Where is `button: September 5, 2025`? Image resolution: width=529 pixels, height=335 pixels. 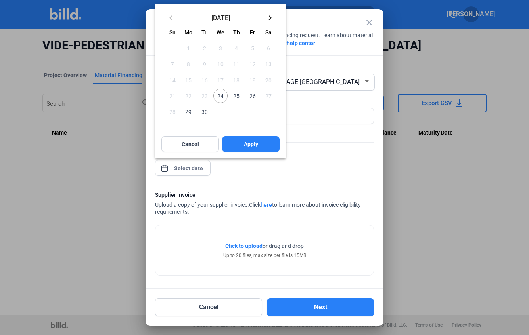 button: September 5, 2025 is located at coordinates (252, 48).